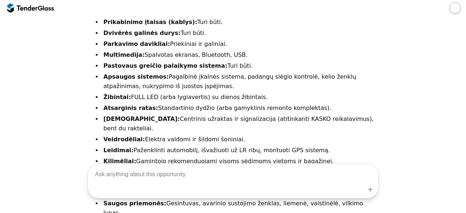  I want to click on li: Paženklinti automobilį, išvažiuoti už LR ribų, montuoti GPS sistemą., so click(240, 150).